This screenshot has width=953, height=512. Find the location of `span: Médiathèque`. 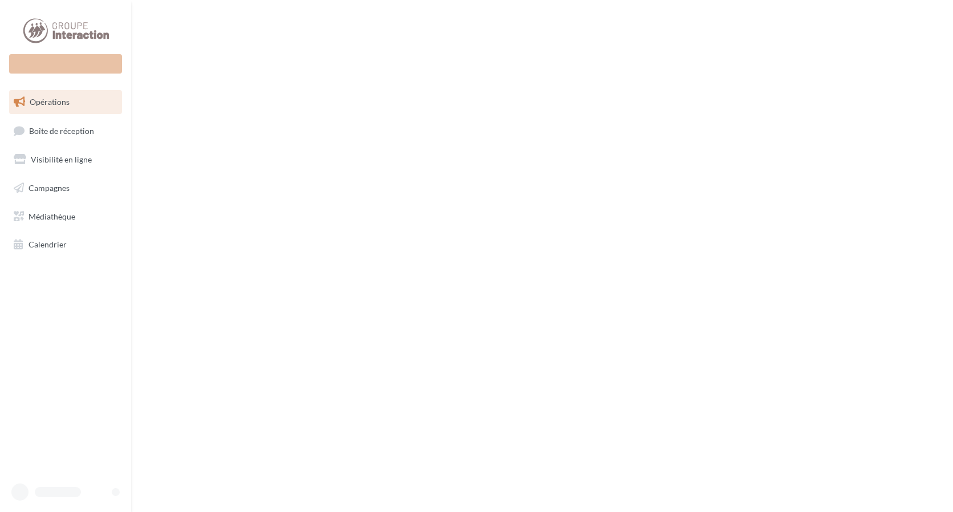

span: Médiathèque is located at coordinates (52, 216).